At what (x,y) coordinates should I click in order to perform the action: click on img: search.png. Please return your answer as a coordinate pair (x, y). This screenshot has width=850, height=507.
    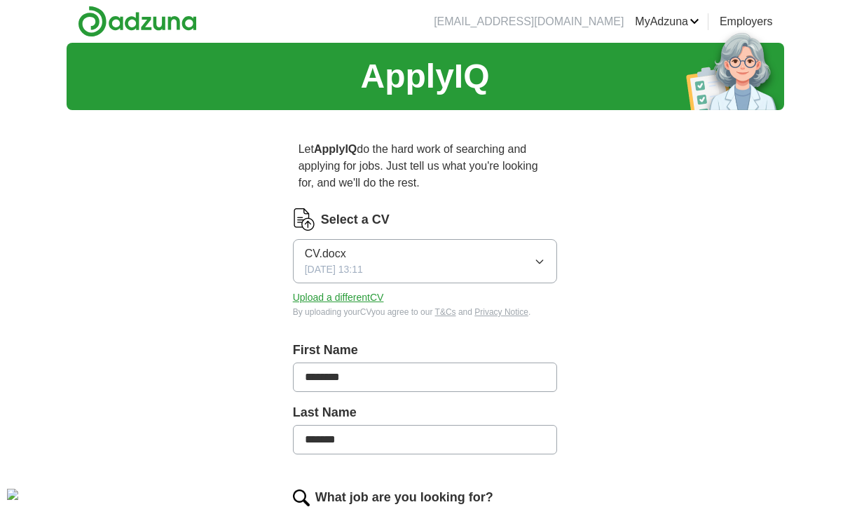
    Looking at the image, I should click on (301, 498).